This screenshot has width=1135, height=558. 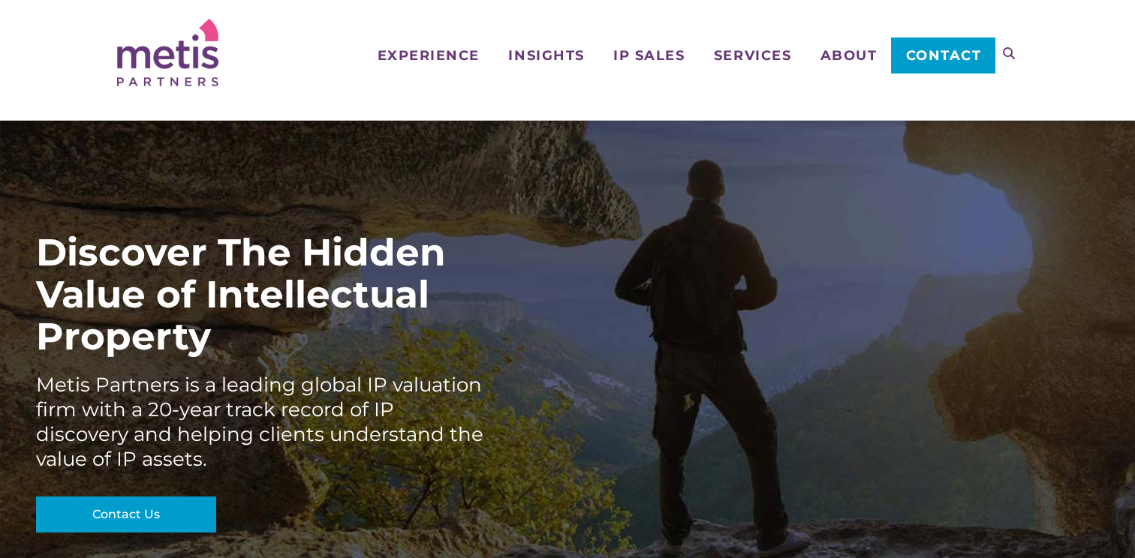 What do you see at coordinates (648, 56) in the screenshot?
I see `span: IP Sales` at bounding box center [648, 56].